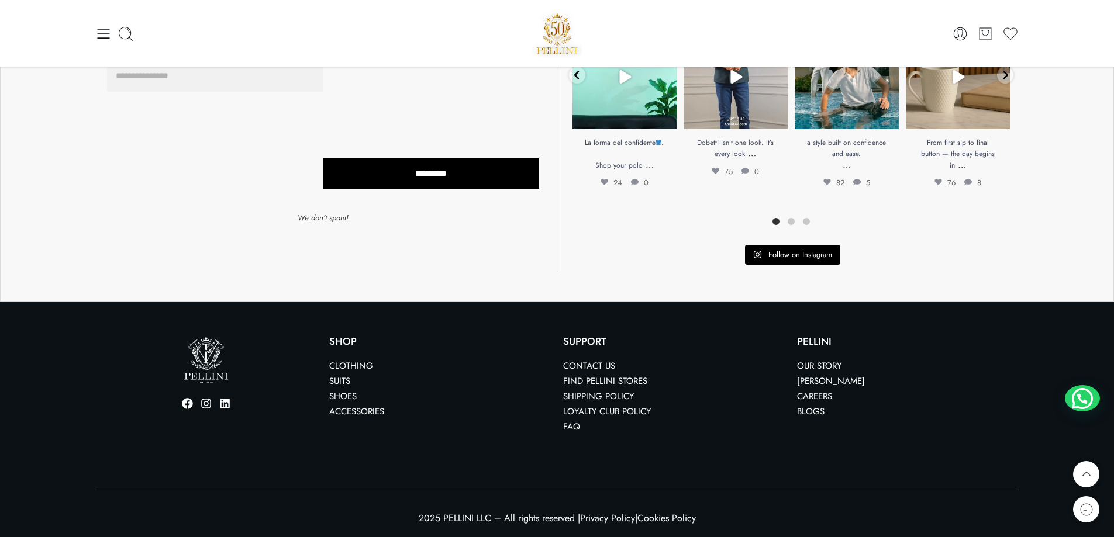 The height and width of the screenshot is (537, 1114). What do you see at coordinates (846, 148) in the screenshot?
I see `span: a style built on confidence and ease.` at bounding box center [846, 148].